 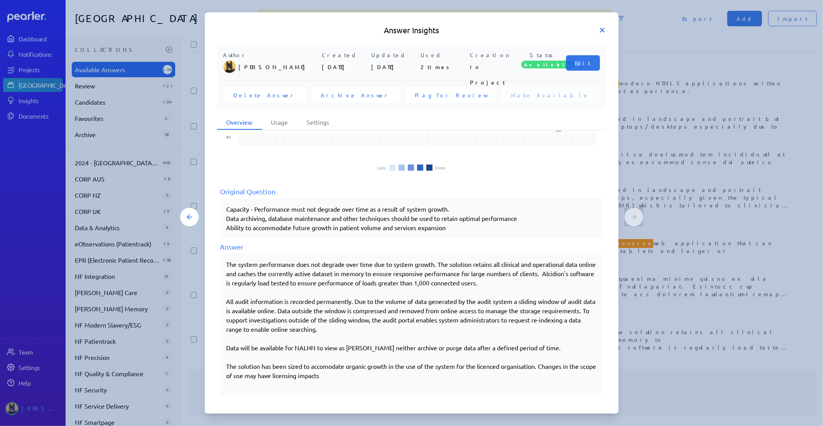 What do you see at coordinates (412, 246) in the screenshot?
I see `div: Answer` at bounding box center [412, 246].